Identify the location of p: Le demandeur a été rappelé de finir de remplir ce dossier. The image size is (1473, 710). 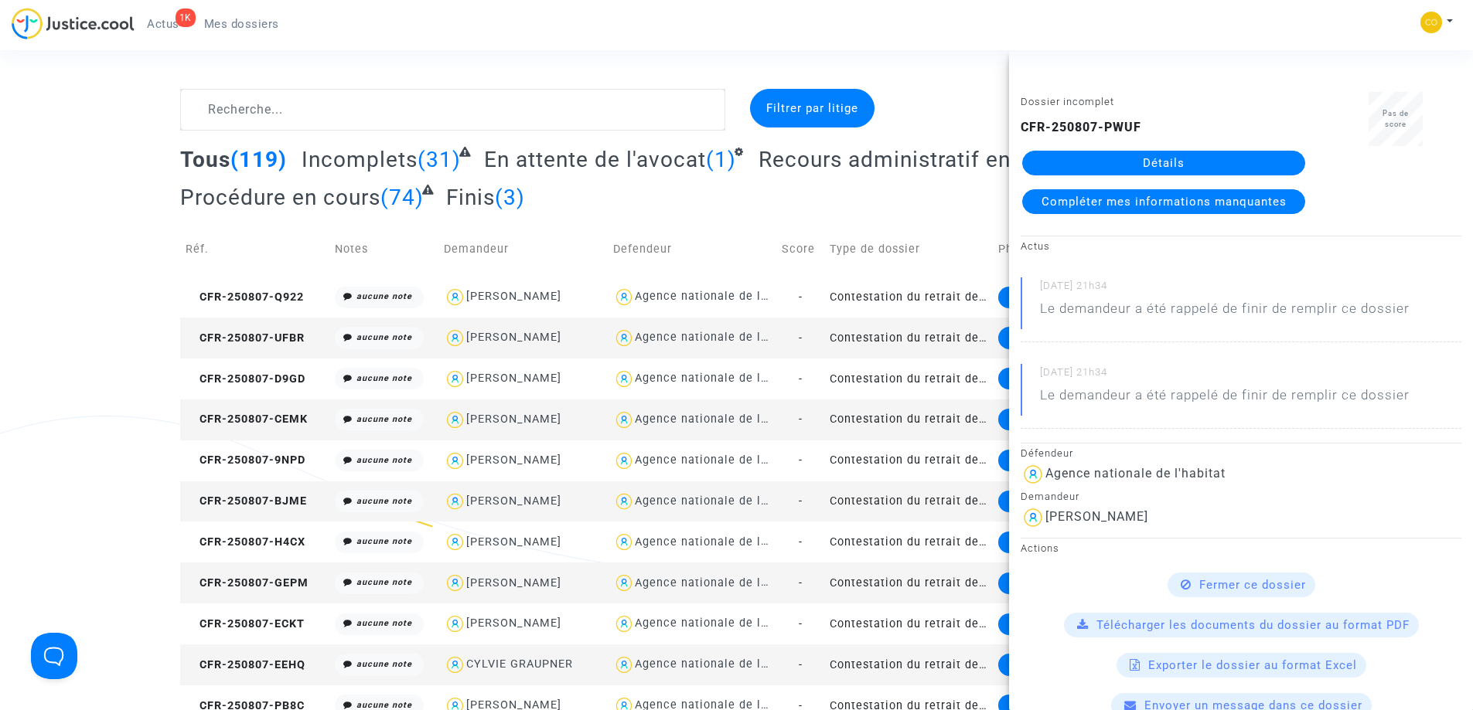
(1225, 399).